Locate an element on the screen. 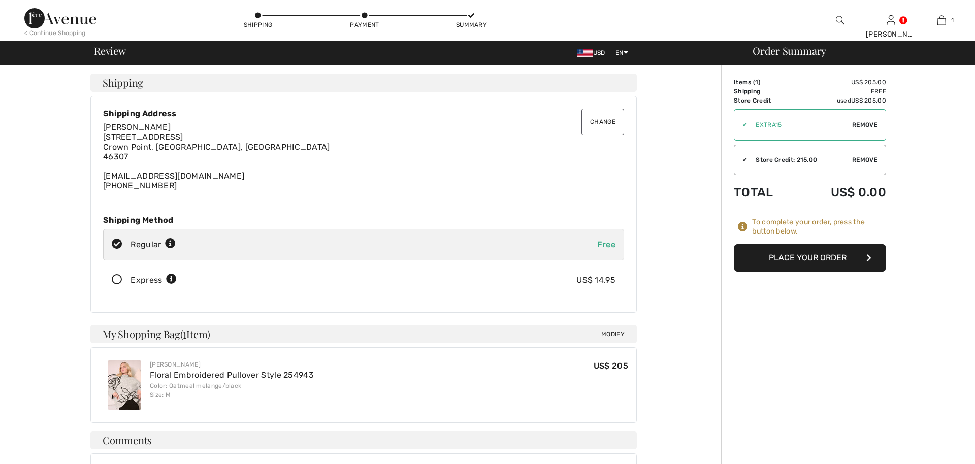 The image size is (975, 464). div: Shipping Method is located at coordinates (363, 220).